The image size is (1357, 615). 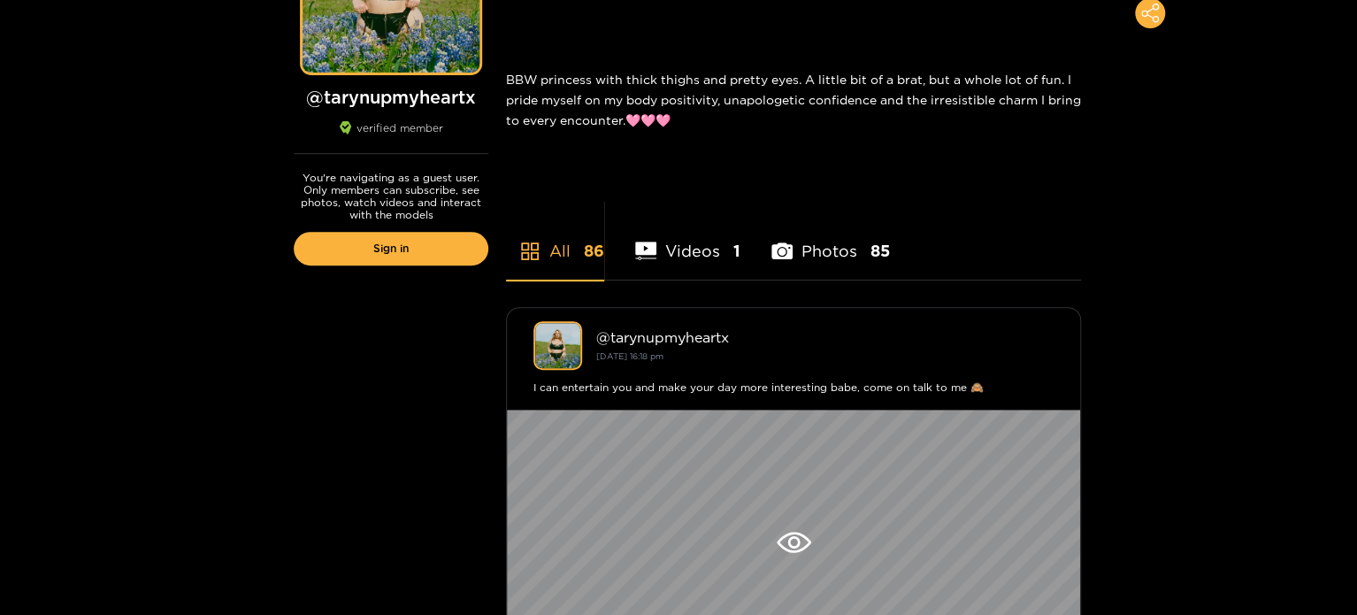 I want to click on div: verified member, so click(x=391, y=137).